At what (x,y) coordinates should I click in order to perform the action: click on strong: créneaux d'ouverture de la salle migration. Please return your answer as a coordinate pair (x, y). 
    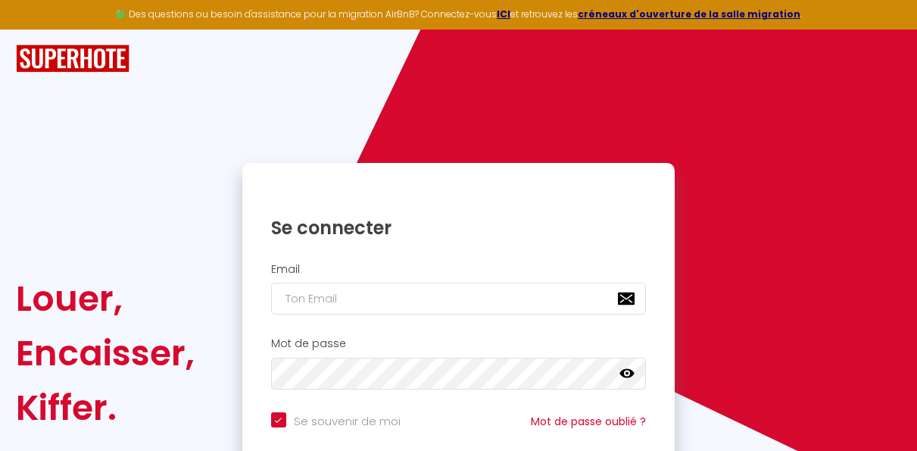
    Looking at the image, I should click on (689, 14).